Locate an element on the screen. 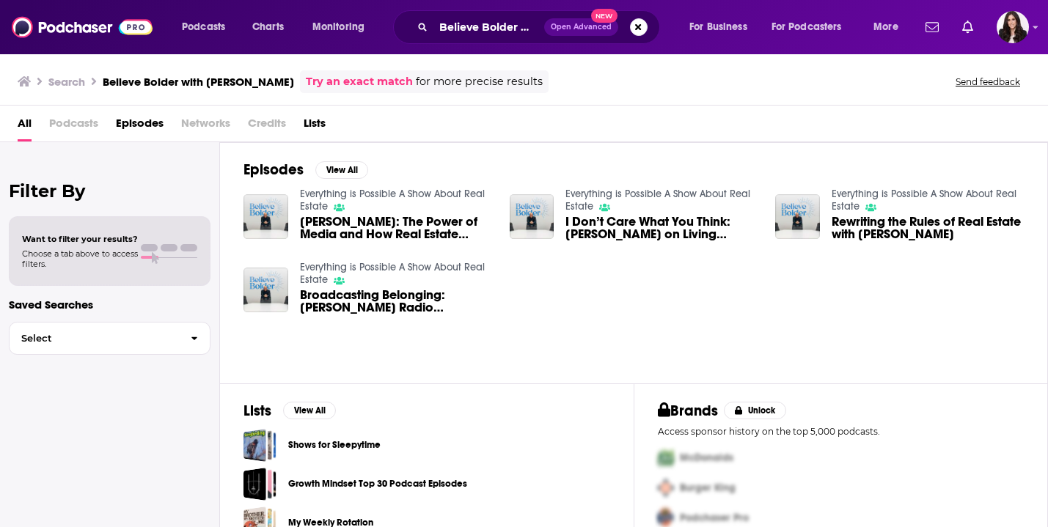  span: Open Advanced is located at coordinates (581, 27).